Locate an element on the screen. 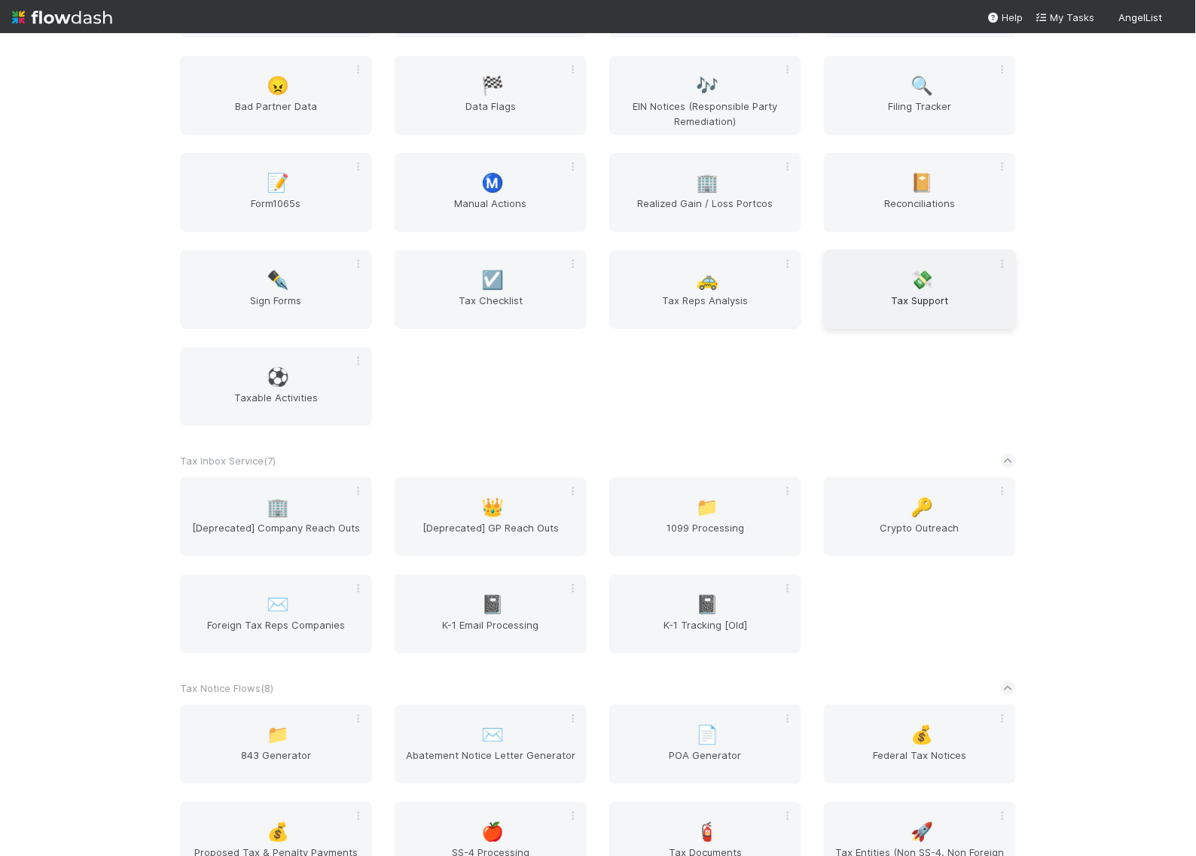 This screenshot has height=856, width=1196. a: 📄POA Generator is located at coordinates (705, 744).